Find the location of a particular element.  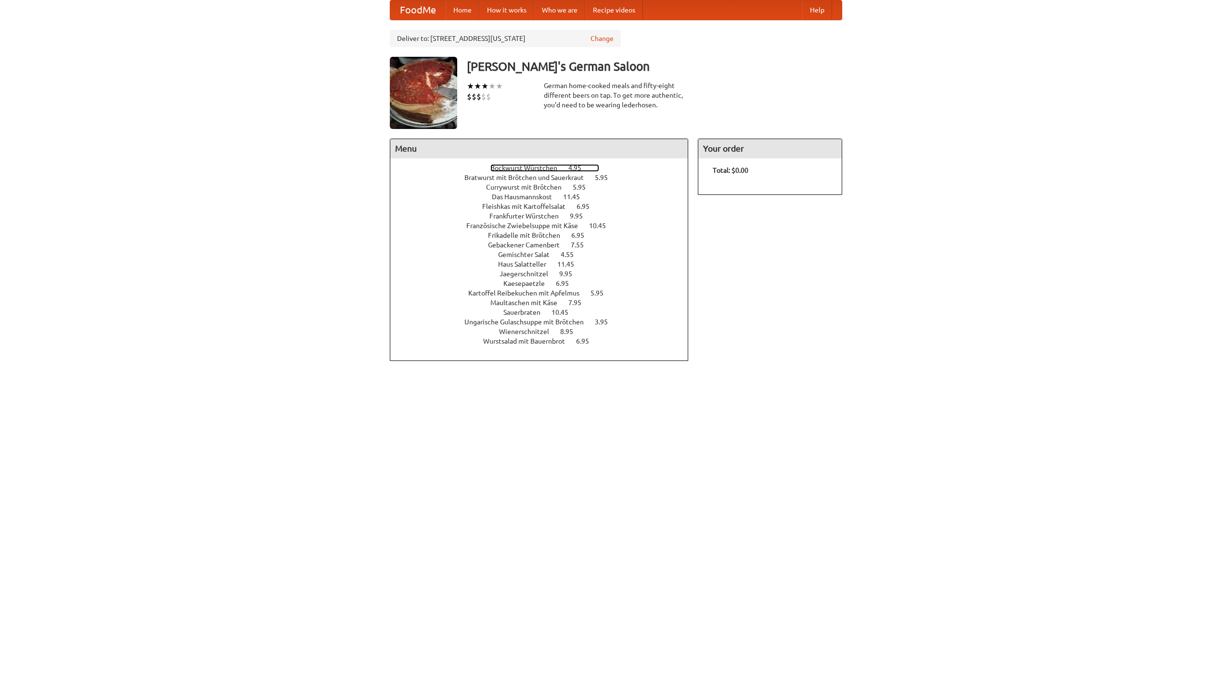

a: Maultaschen mit Käse 7.95 is located at coordinates (545, 303).